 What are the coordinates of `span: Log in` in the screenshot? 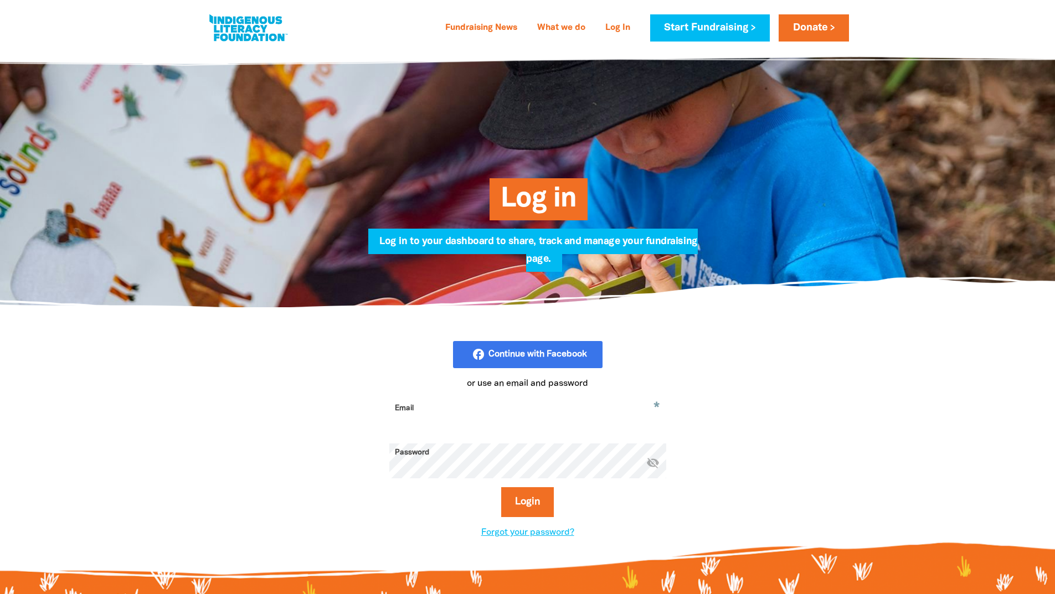 It's located at (538, 203).